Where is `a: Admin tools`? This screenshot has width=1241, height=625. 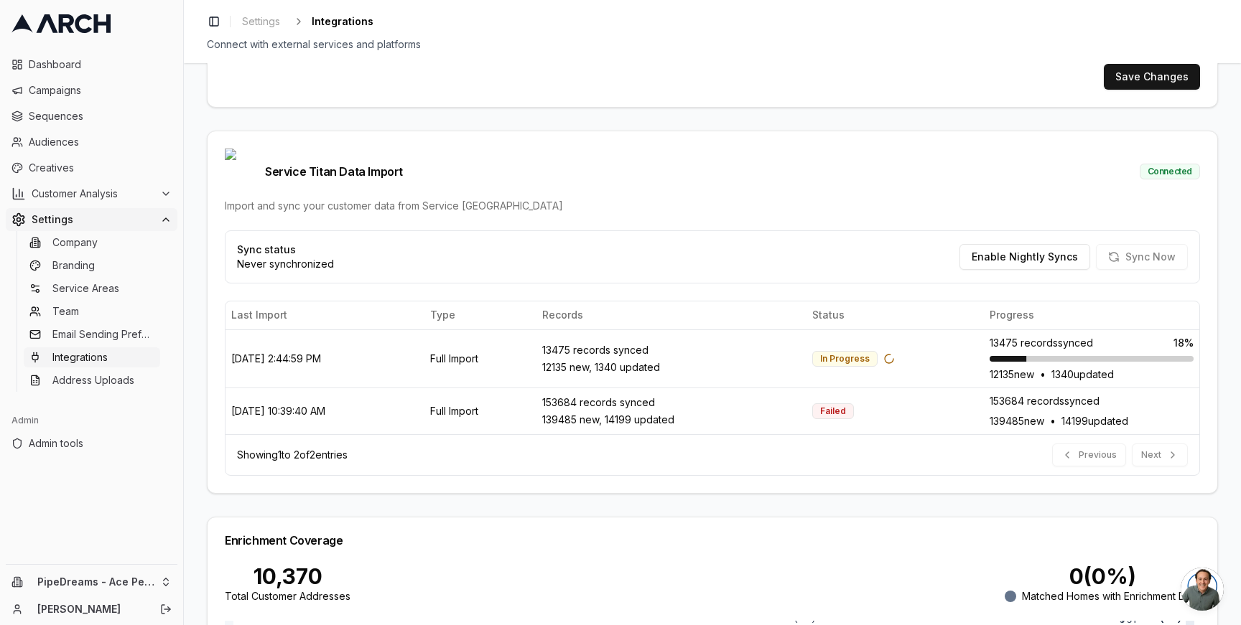
a: Admin tools is located at coordinates (91, 444).